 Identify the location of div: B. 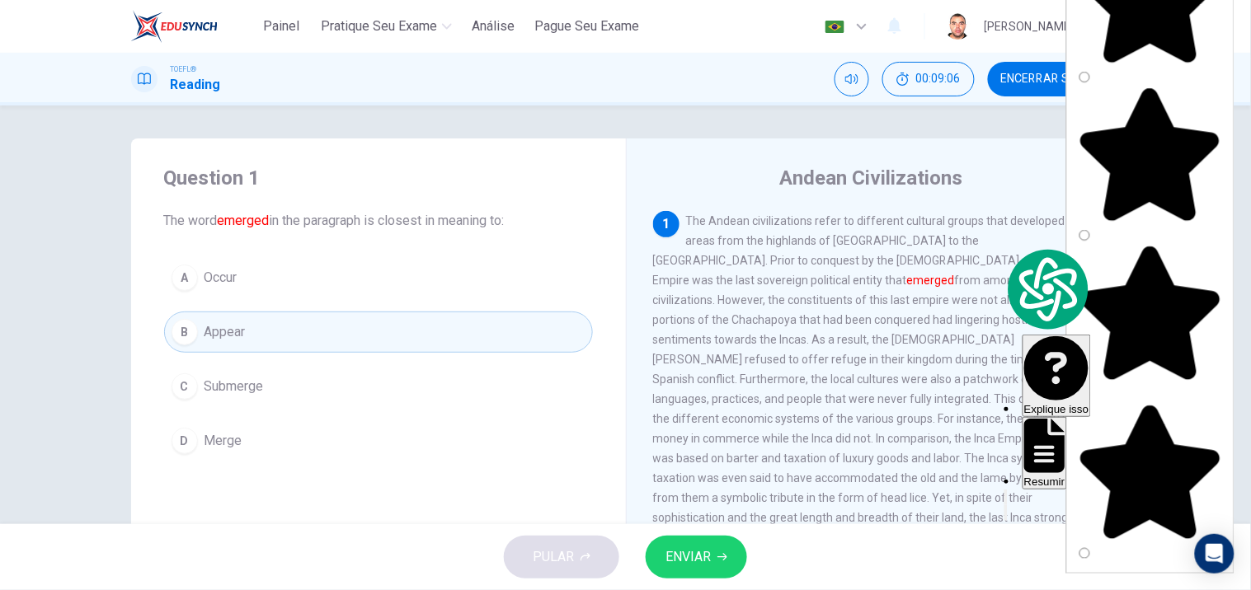
(185, 332).